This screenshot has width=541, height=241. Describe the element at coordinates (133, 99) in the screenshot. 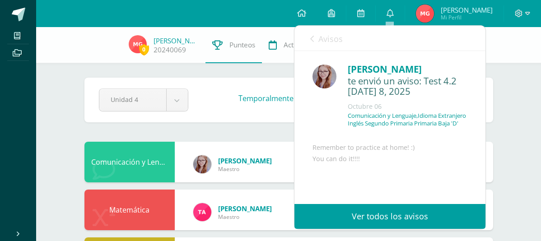

I see `span: Unidad 4` at that location.